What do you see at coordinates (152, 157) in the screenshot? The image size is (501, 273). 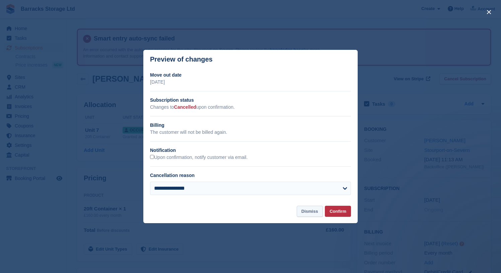 I see `input: Upon confirmation, notify customer via email.` at bounding box center [152, 157].